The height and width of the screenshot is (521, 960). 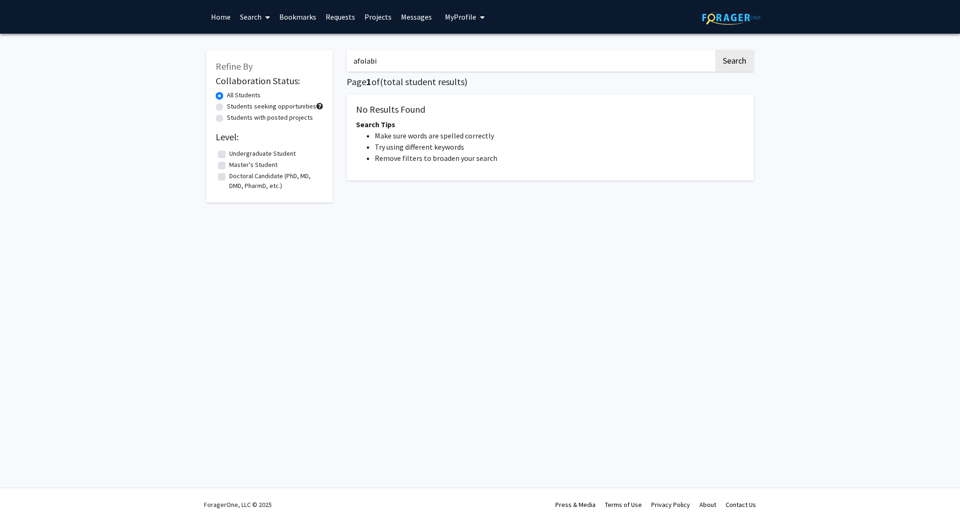 I want to click on a: Messages, so click(x=416, y=17).